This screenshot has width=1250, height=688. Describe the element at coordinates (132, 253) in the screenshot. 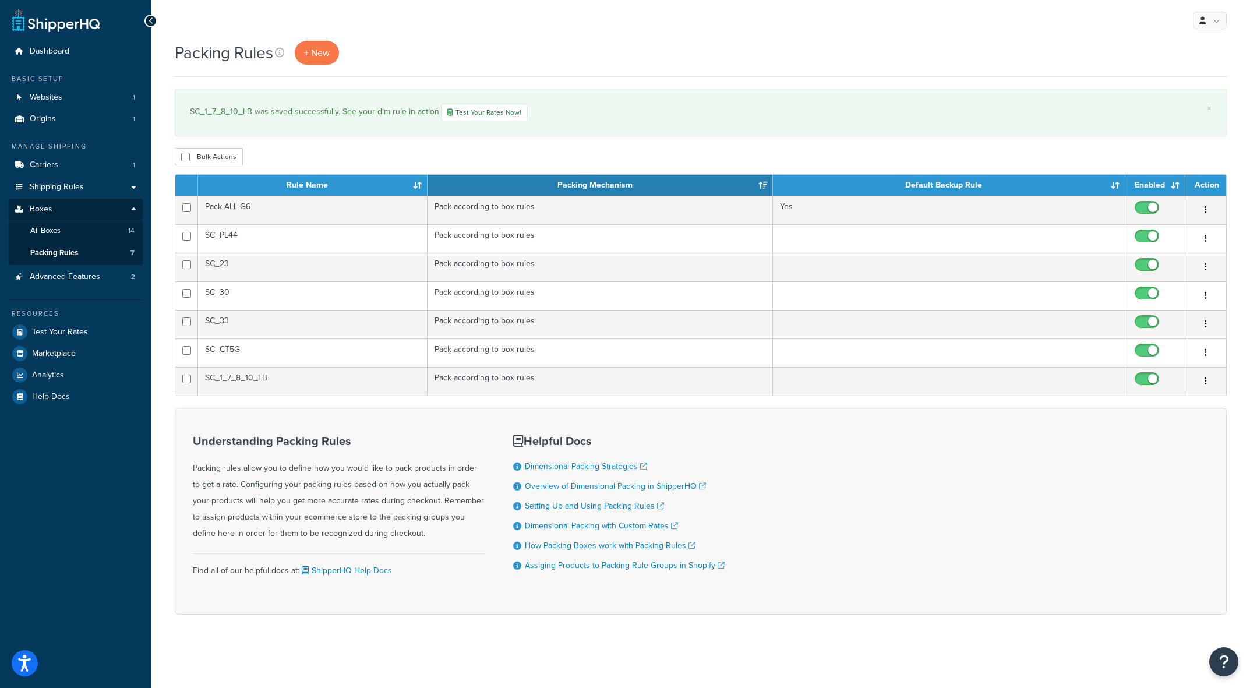

I see `span: 7` at that location.